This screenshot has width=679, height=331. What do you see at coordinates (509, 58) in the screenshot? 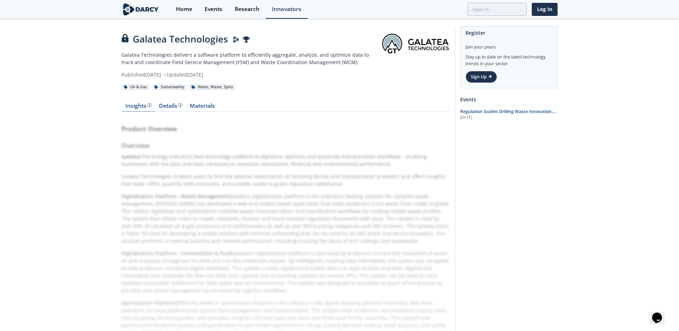
I see `div: Stay up to date on the latest technology trends in your sector.` at bounding box center [509, 58].